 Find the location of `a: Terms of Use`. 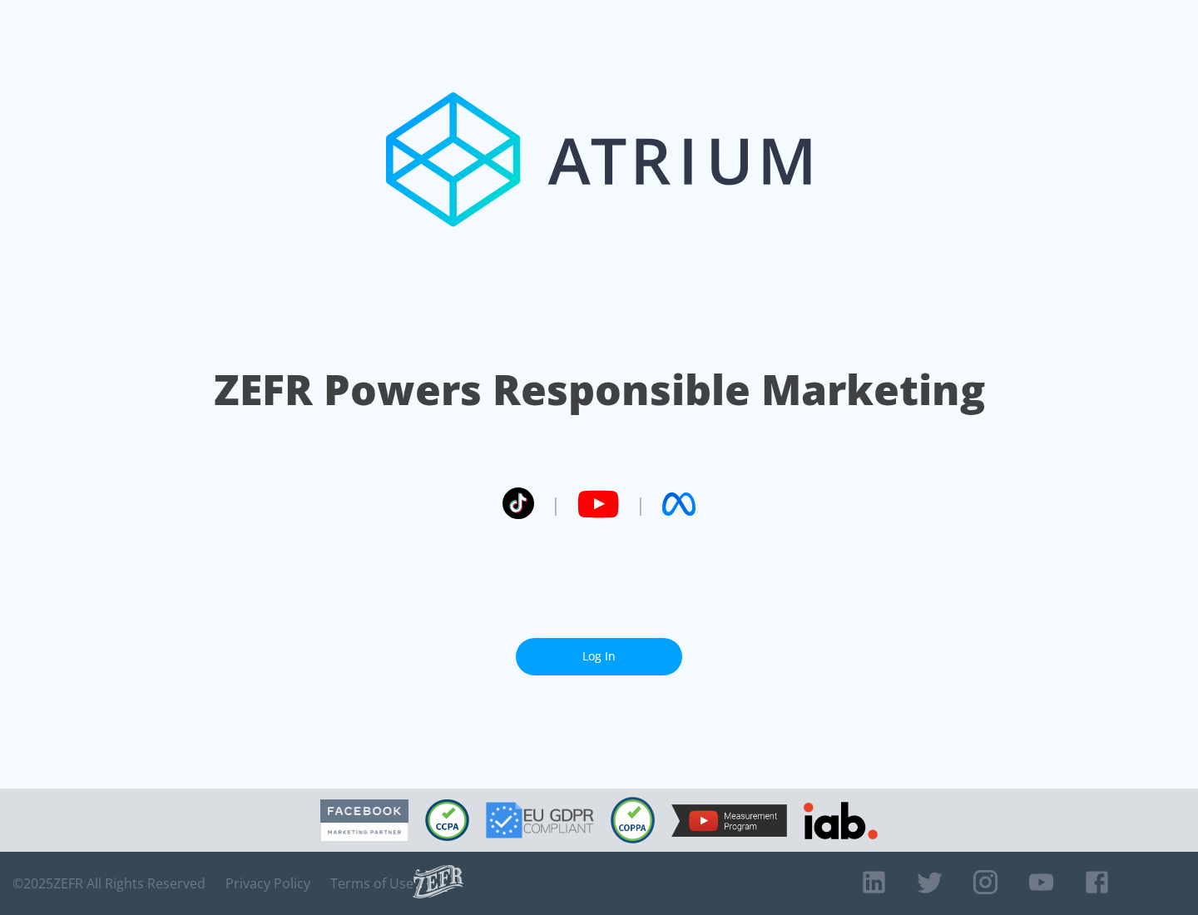

a: Terms of Use is located at coordinates (372, 884).